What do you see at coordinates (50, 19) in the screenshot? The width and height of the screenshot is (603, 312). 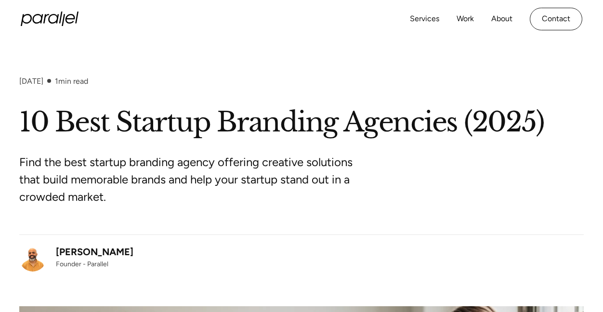 I see `a: home` at bounding box center [50, 19].